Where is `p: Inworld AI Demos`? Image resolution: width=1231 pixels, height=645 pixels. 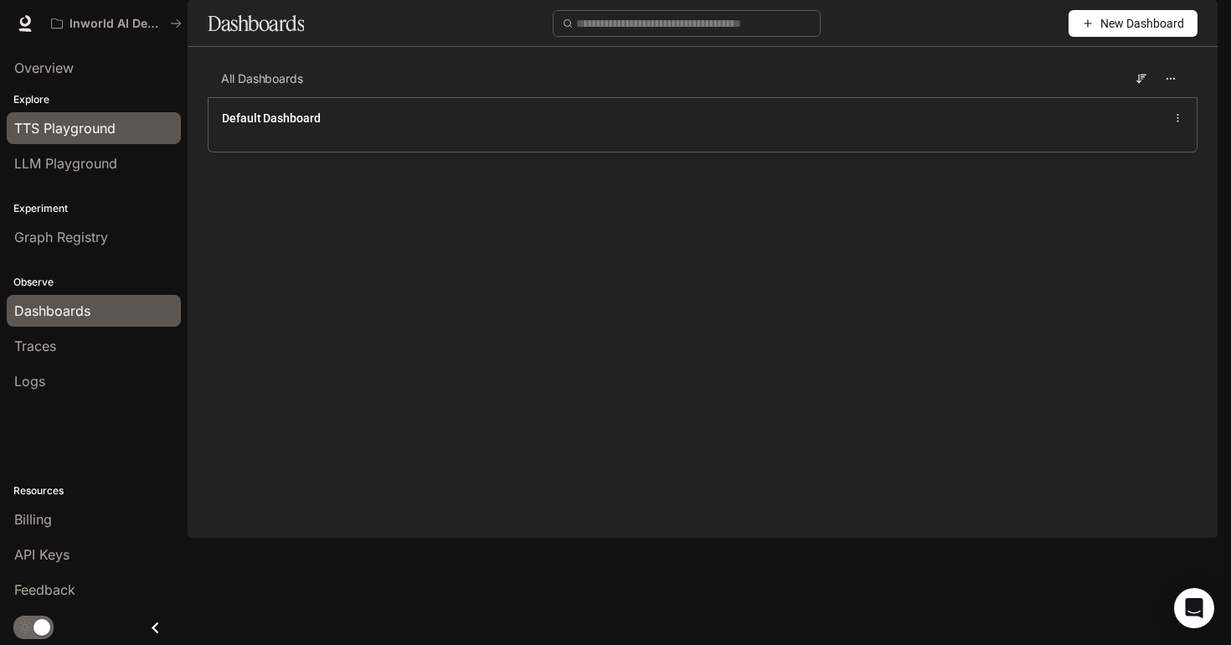
p: Inworld AI Demos is located at coordinates (116, 23).